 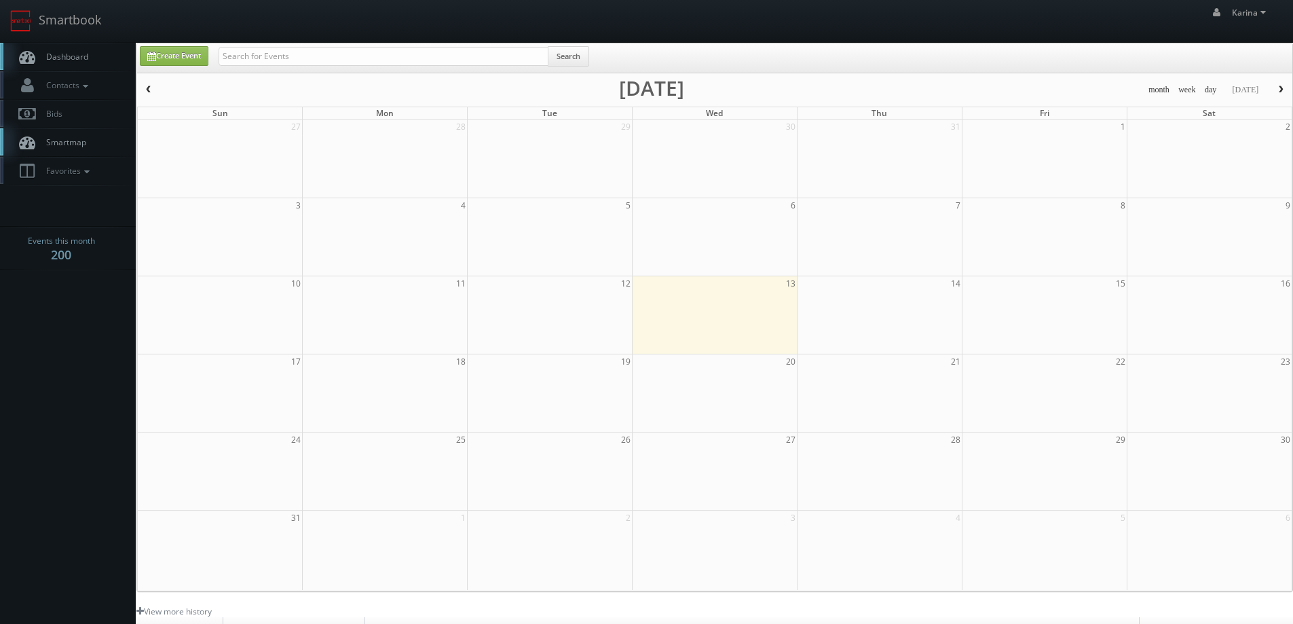 I want to click on span: 24, so click(x=296, y=439).